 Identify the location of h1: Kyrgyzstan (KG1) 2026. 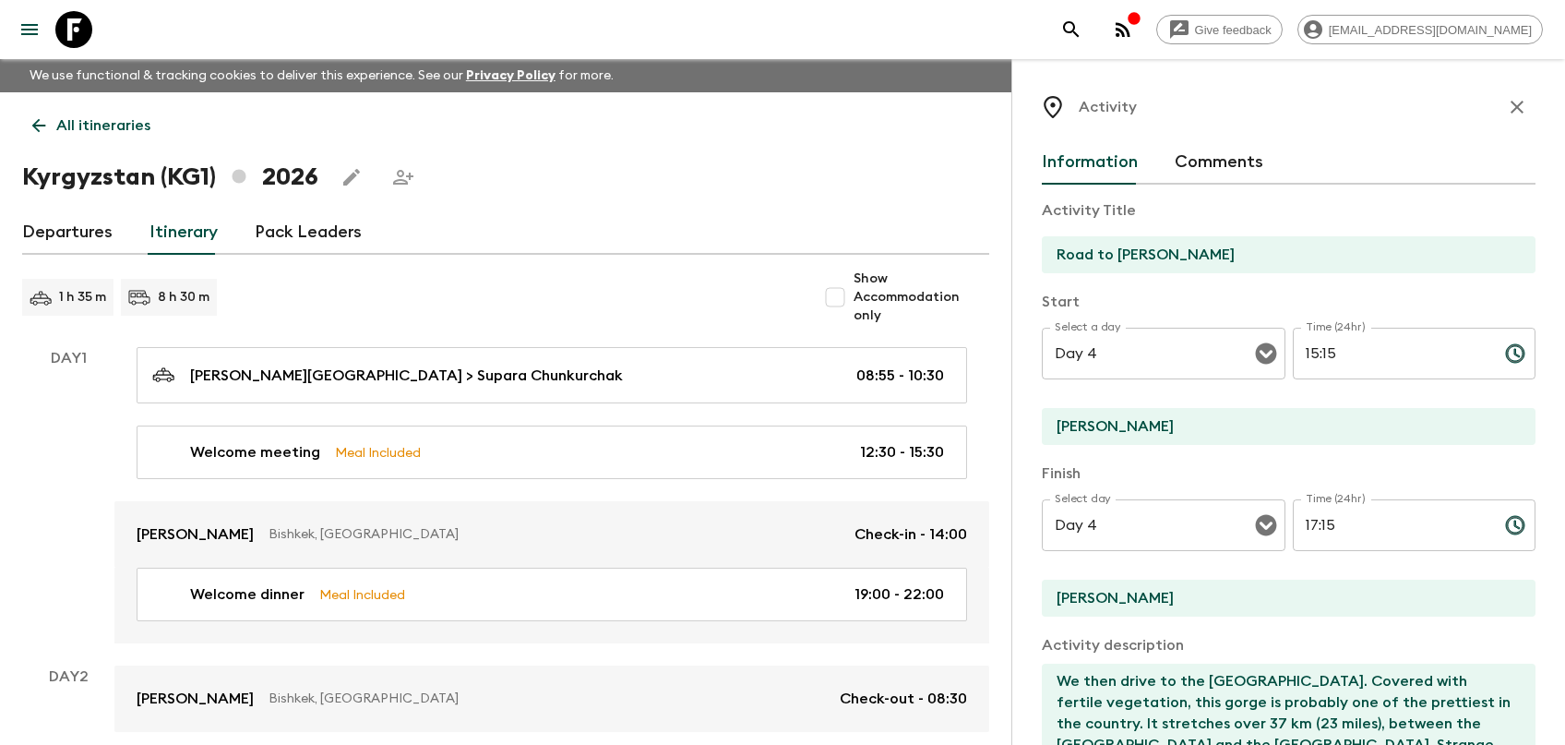
(170, 177).